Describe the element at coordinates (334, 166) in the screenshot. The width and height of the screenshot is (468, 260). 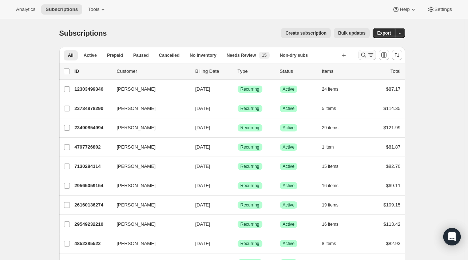
I see `button: 15 items` at that location.